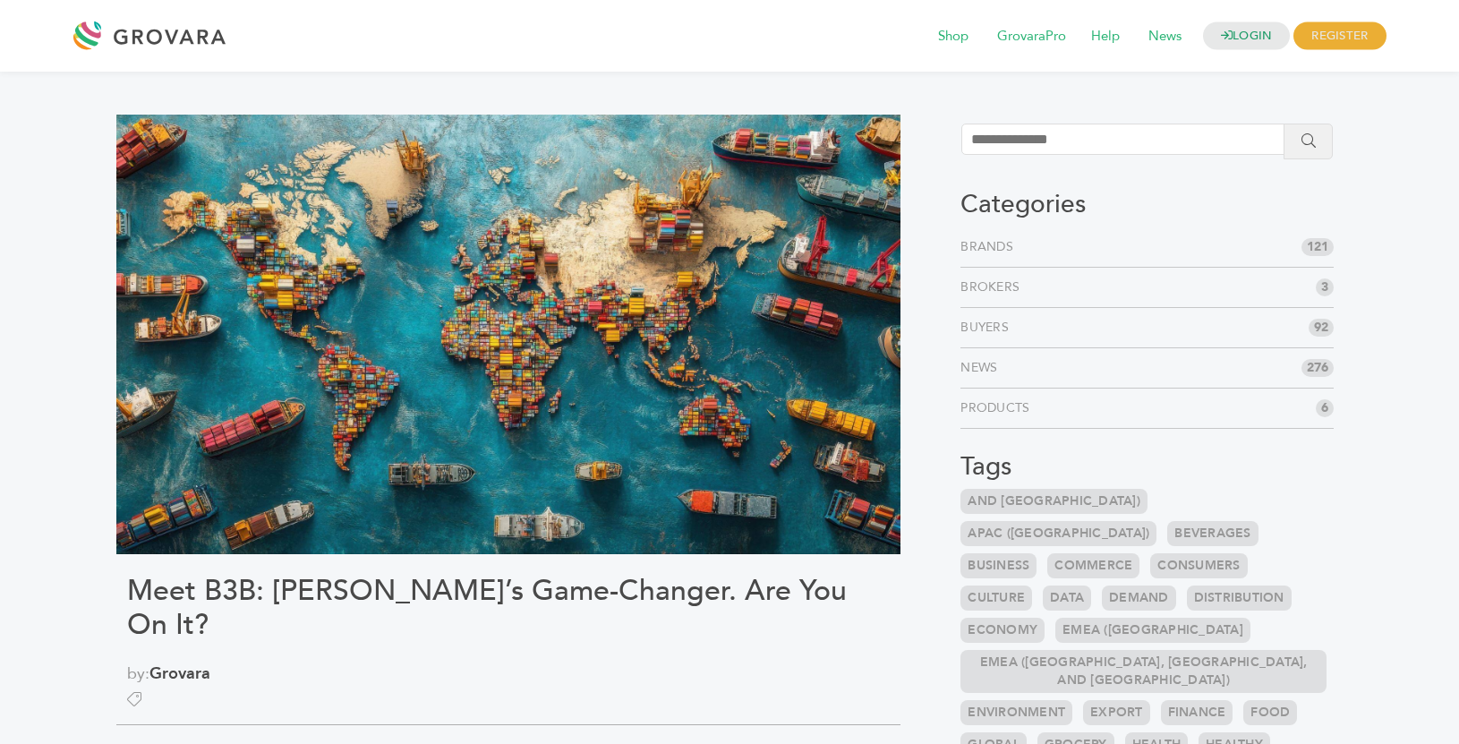 This screenshot has height=744, width=1459. What do you see at coordinates (1339, 36) in the screenshot?
I see `span: REGISTER` at bounding box center [1339, 36].